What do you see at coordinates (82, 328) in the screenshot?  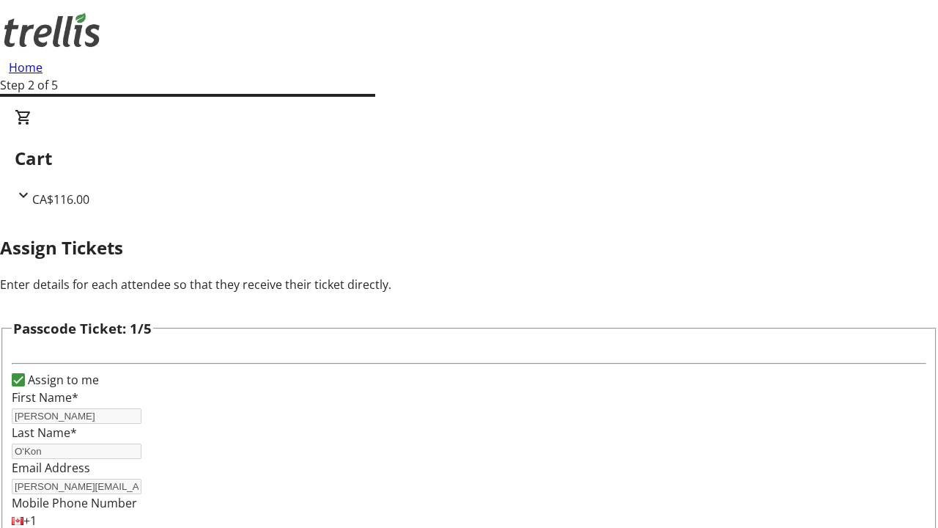 I see `h3: Passcode Ticket: 1/5` at bounding box center [82, 328].